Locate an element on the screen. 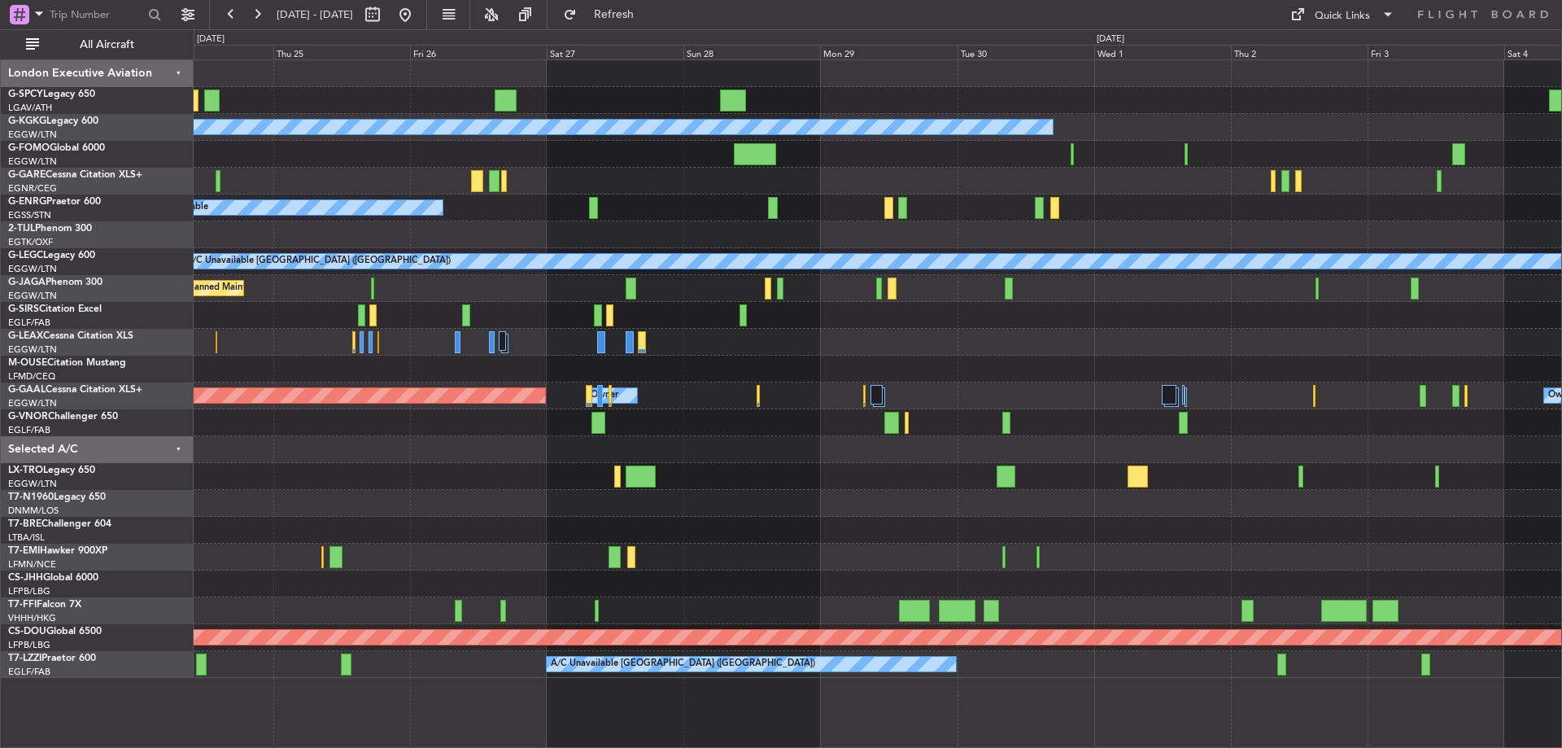  a: G-VNORChallenger 650 is located at coordinates (63, 417).